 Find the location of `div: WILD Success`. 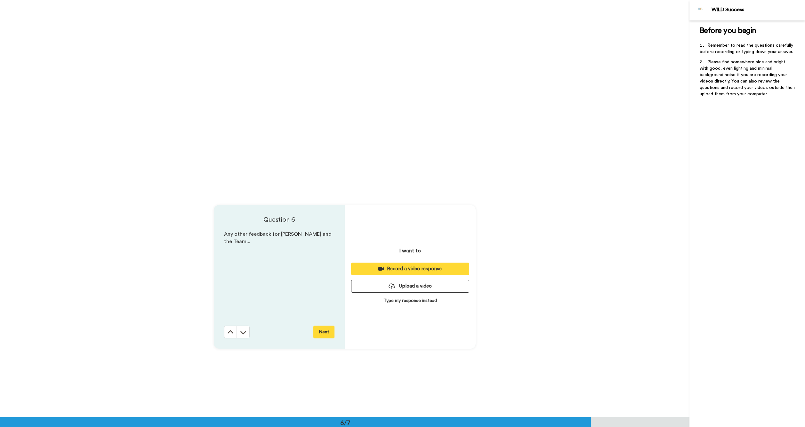

div: WILD Success is located at coordinates (758, 10).